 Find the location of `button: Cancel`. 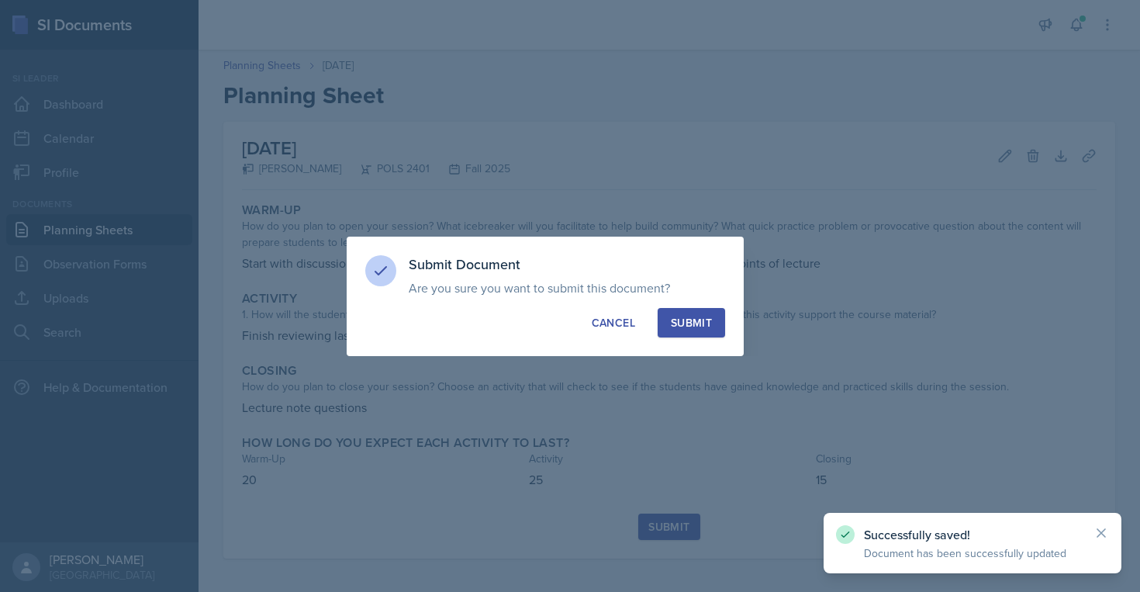

button: Cancel is located at coordinates (613, 323).